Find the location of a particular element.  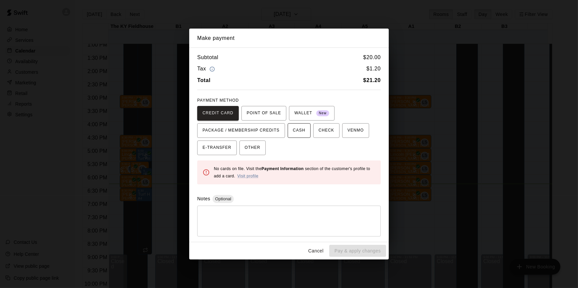

span: Optional is located at coordinates (223, 199).